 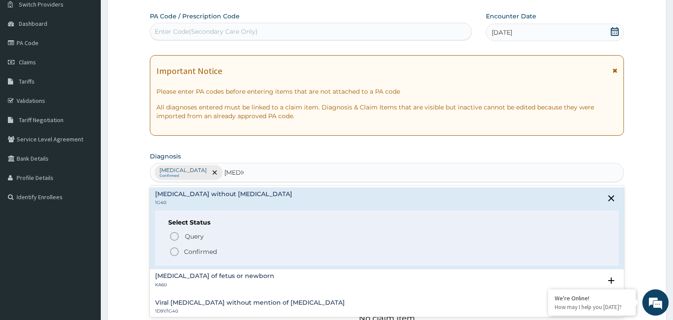 I want to click on div: Chat with us now, so click(x=96, y=55).